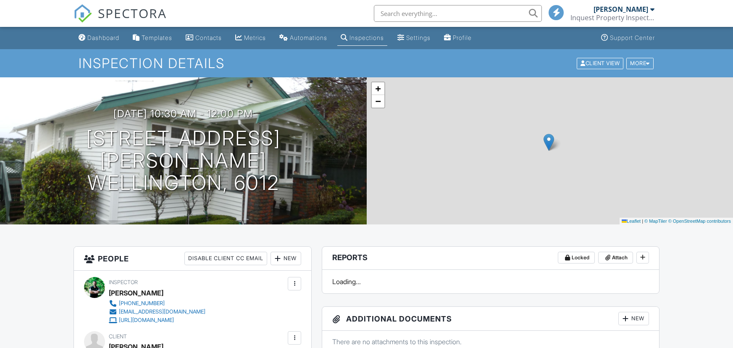 The width and height of the screenshot is (733, 348). What do you see at coordinates (118, 336) in the screenshot?
I see `span: Client` at bounding box center [118, 336].